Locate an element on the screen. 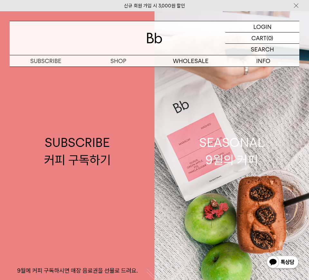  div: SUBSCRIBE 커피 구독하기 is located at coordinates (77, 151).